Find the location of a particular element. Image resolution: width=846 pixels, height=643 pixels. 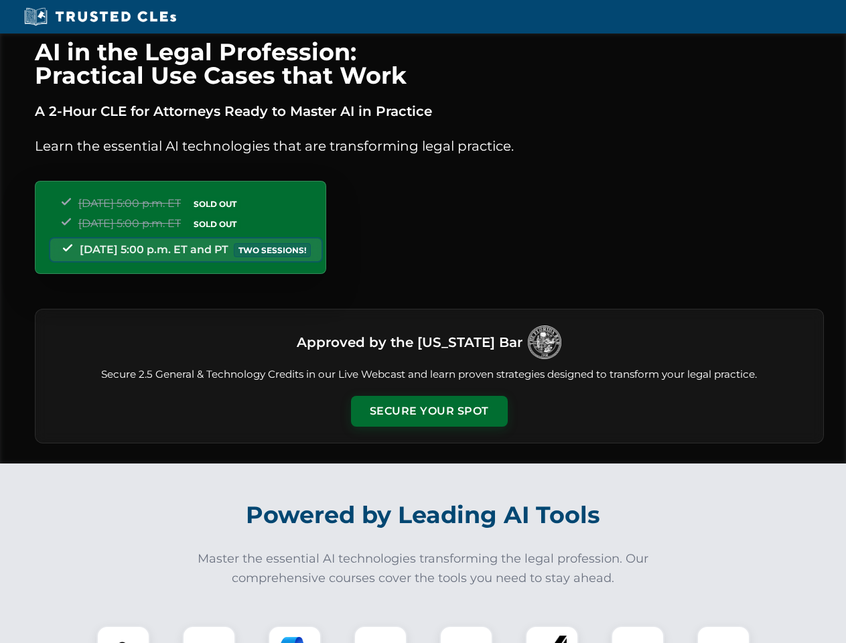

button: Secure Your Spot is located at coordinates (429, 411).